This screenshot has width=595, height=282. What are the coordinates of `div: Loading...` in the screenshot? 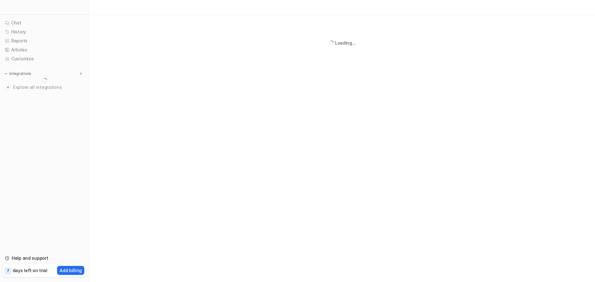 It's located at (345, 43).